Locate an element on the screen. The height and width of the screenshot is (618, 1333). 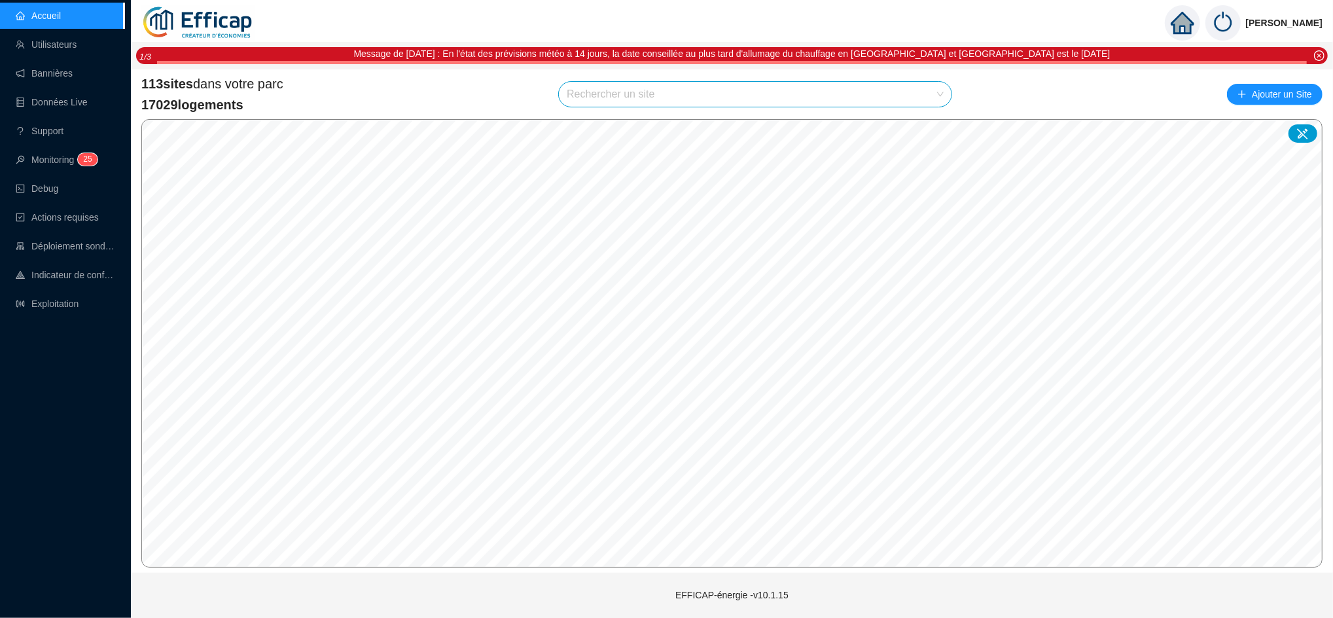
span: 17029 logements is located at coordinates (212, 105).